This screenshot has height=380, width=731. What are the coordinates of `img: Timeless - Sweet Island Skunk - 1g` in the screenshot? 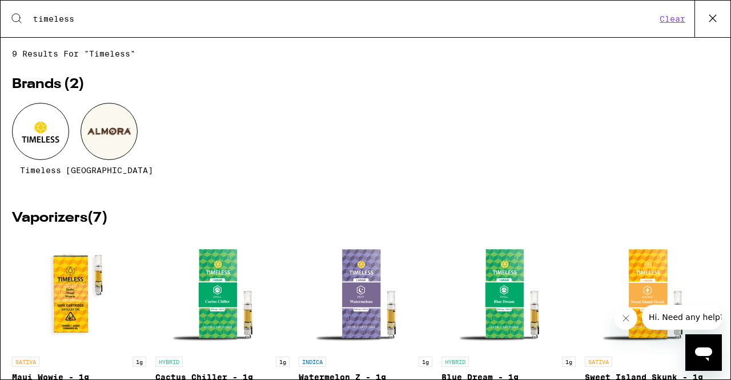 It's located at (652, 294).